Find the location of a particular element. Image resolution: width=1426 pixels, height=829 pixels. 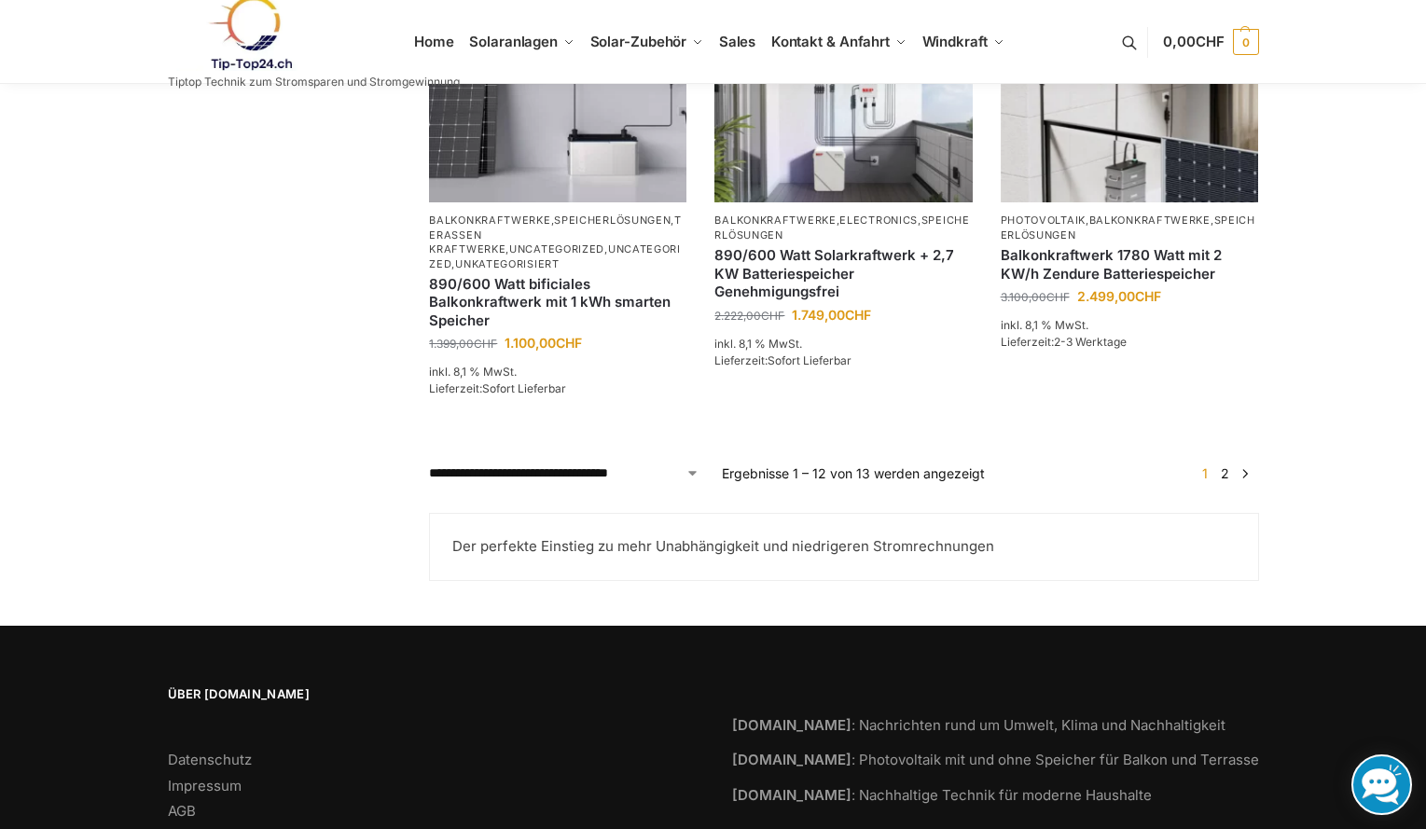

a: -21%ASE 1000 Batteriespeicher is located at coordinates (558, 105).